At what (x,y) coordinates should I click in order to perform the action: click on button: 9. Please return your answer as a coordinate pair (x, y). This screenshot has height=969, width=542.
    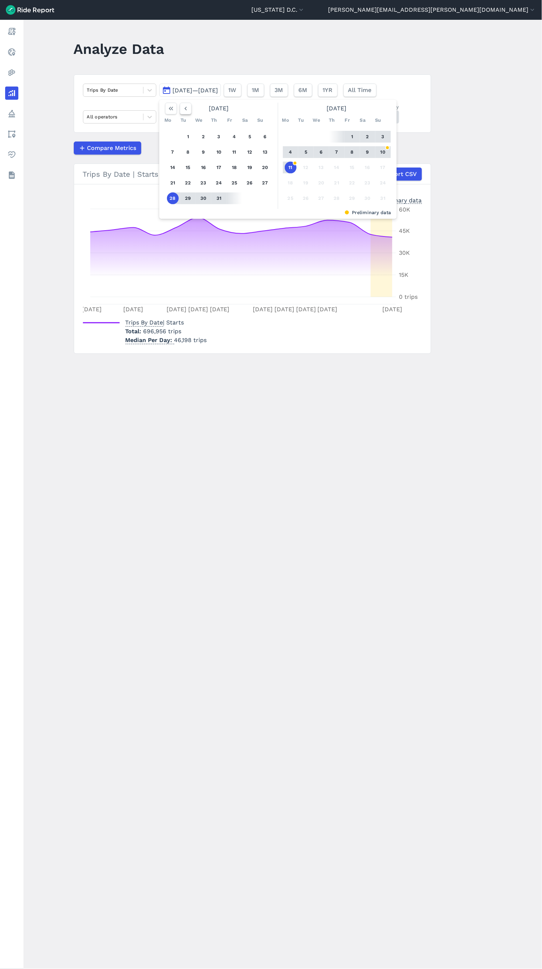
    Looking at the image, I should click on (368, 152).